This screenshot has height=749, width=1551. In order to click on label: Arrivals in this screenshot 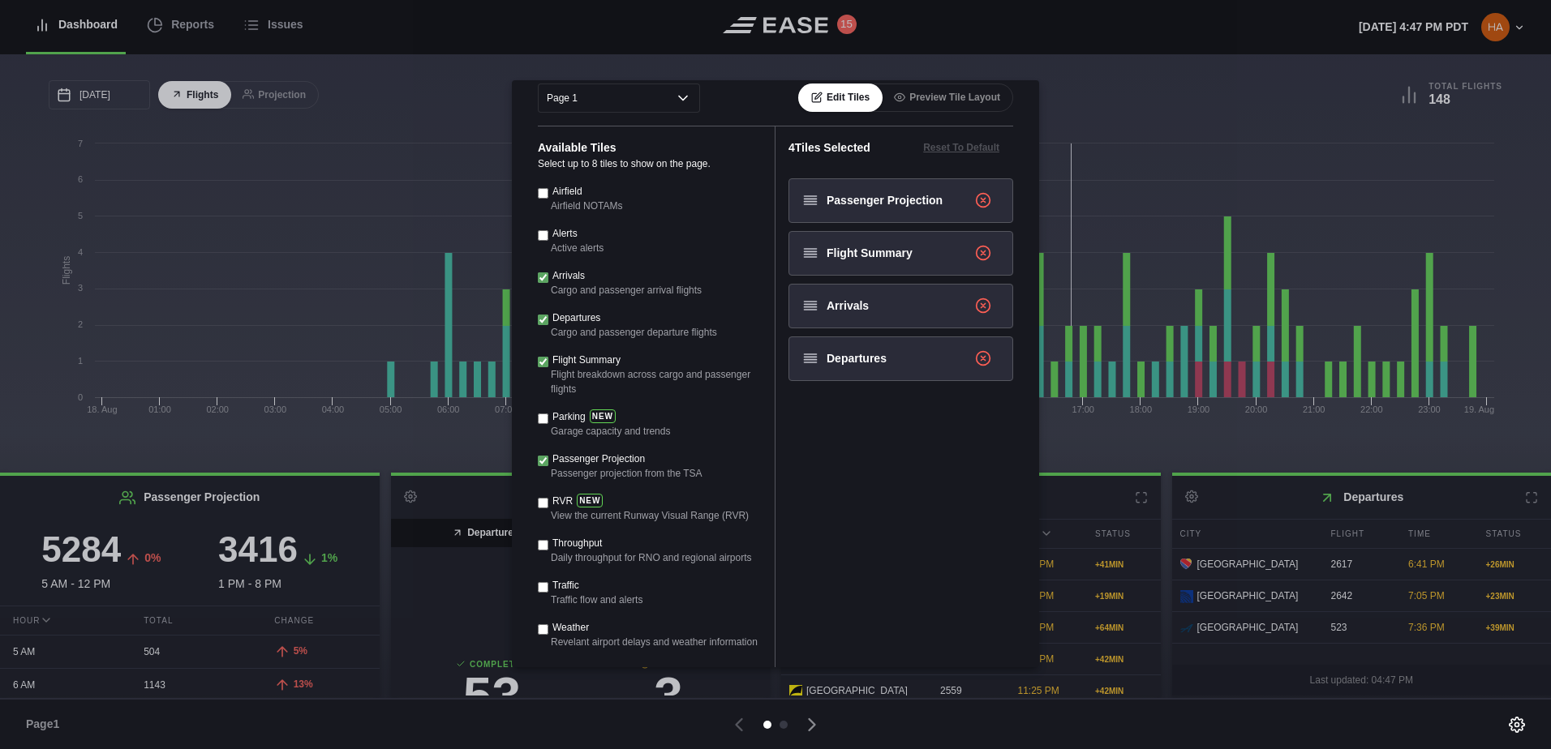, I will do `click(568, 276)`.